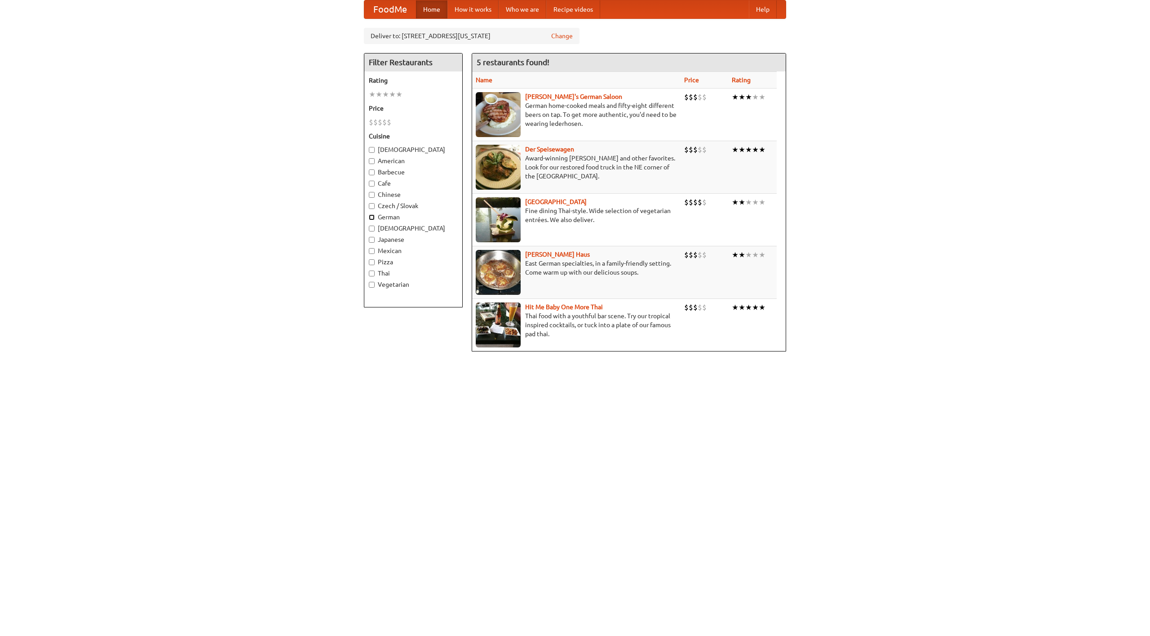 The height and width of the screenshot is (636, 1150). Describe the element at coordinates (413, 80) in the screenshot. I see `h5: Rating` at that location.